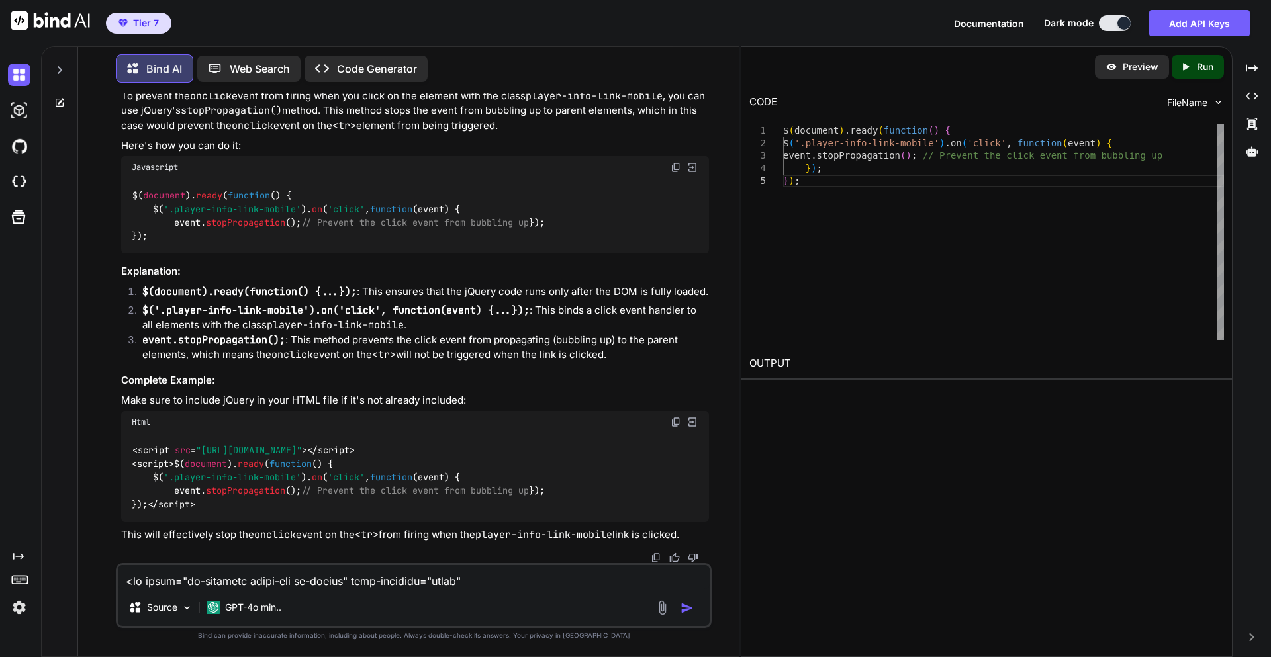  What do you see at coordinates (415, 111) in the screenshot?
I see `p: To prevent the event from firing when you click on the element with the class , you can use jQuer...` at bounding box center [415, 111].